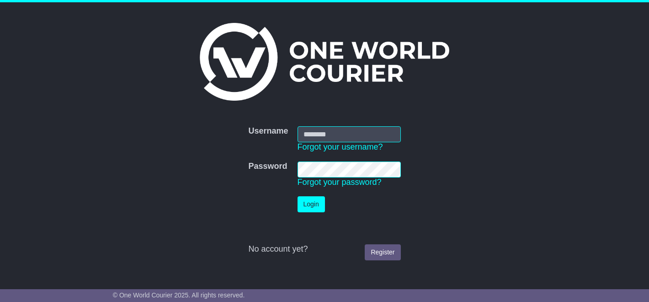 The image size is (649, 302). What do you see at coordinates (383, 252) in the screenshot?
I see `a: Register` at bounding box center [383, 252].